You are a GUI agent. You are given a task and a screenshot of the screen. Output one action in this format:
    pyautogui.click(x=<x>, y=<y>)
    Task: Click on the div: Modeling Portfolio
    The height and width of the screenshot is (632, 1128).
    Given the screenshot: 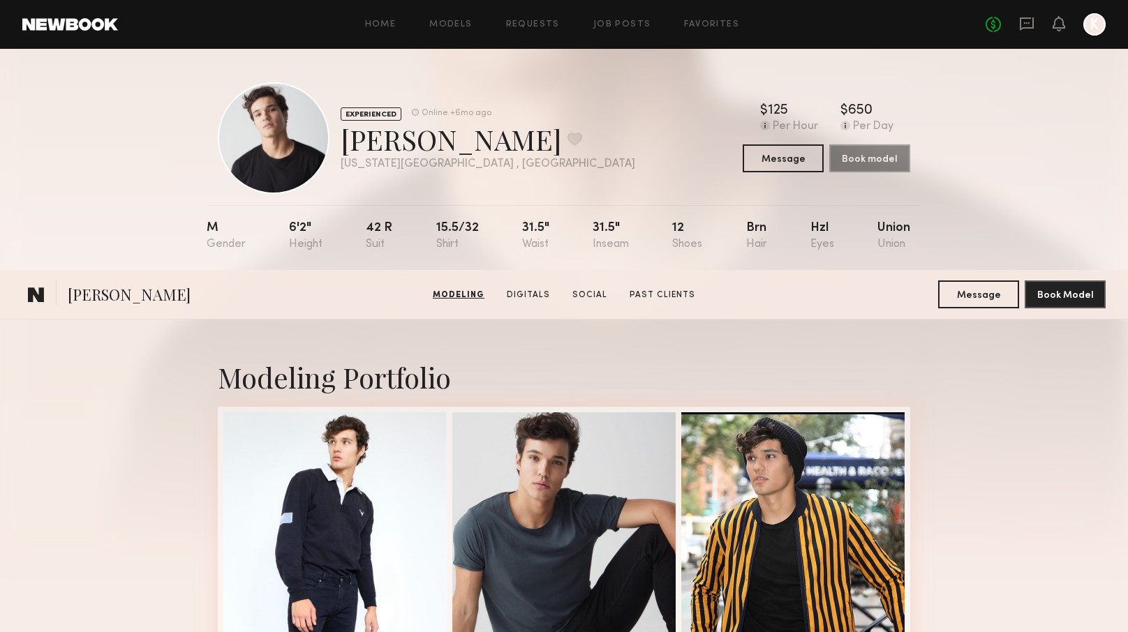 What is the action you would take?
    pyautogui.click(x=564, y=377)
    